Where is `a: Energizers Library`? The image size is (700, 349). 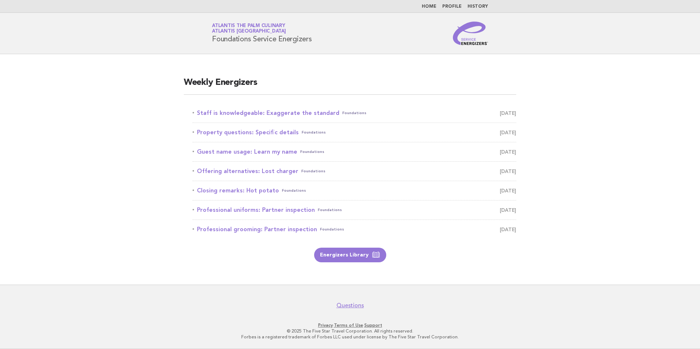 a: Energizers Library is located at coordinates (350, 255).